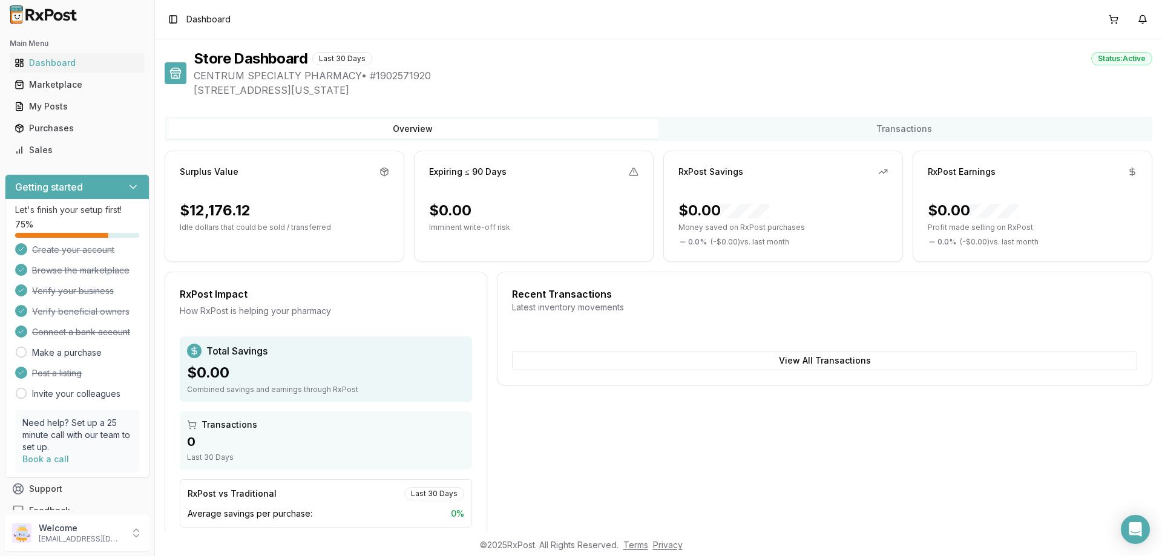 The image size is (1162, 556). I want to click on button: Dashboard, so click(77, 63).